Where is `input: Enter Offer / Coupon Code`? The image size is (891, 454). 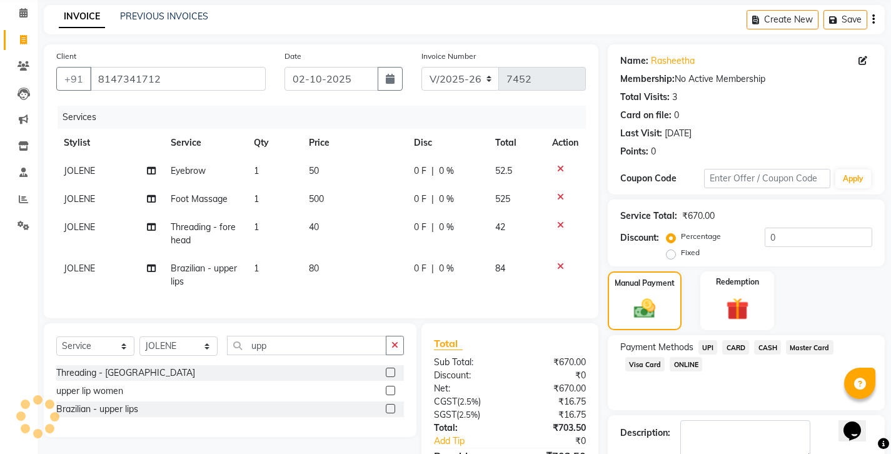
input: Enter Offer / Coupon Code is located at coordinates (767, 178).